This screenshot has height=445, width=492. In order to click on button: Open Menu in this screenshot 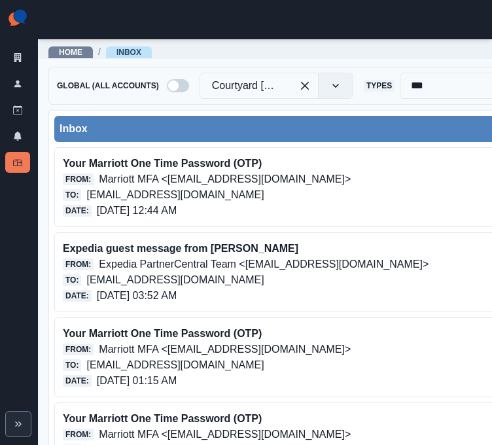, I will do `click(61, 18)`.